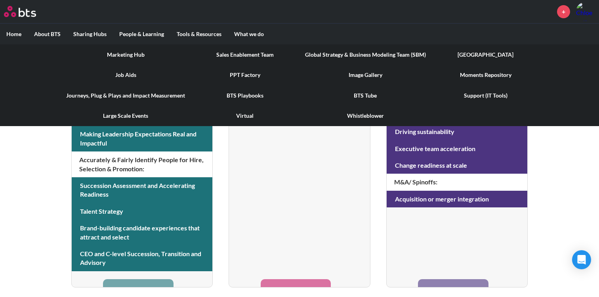 This screenshot has width=599, height=297. What do you see at coordinates (90, 34) in the screenshot?
I see `label: Sharing Hubs` at bounding box center [90, 34].